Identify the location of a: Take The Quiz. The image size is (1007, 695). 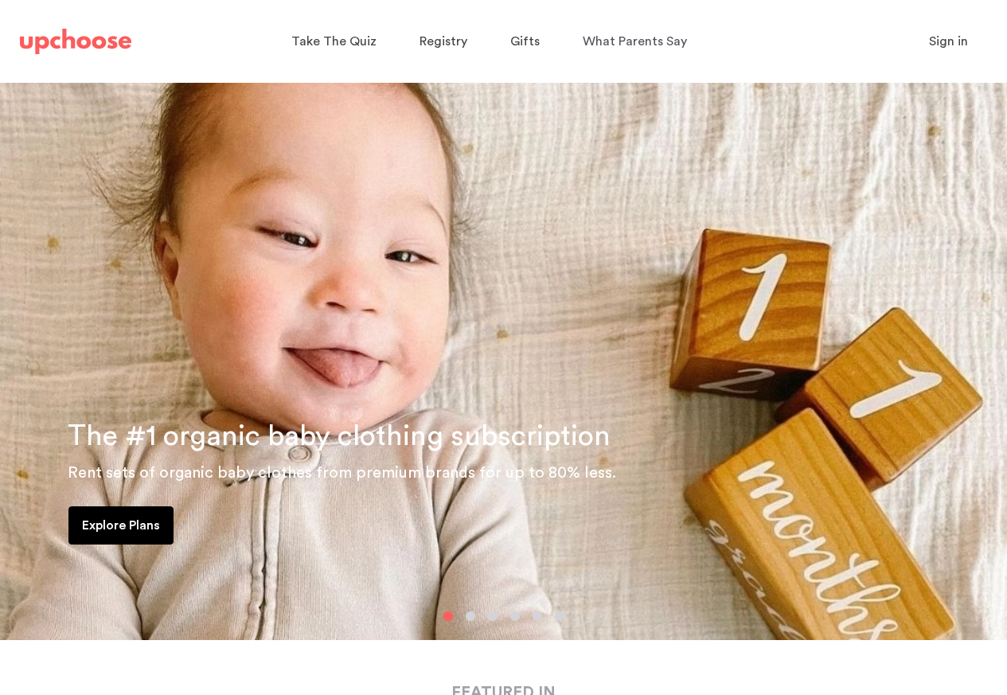
(336, 41).